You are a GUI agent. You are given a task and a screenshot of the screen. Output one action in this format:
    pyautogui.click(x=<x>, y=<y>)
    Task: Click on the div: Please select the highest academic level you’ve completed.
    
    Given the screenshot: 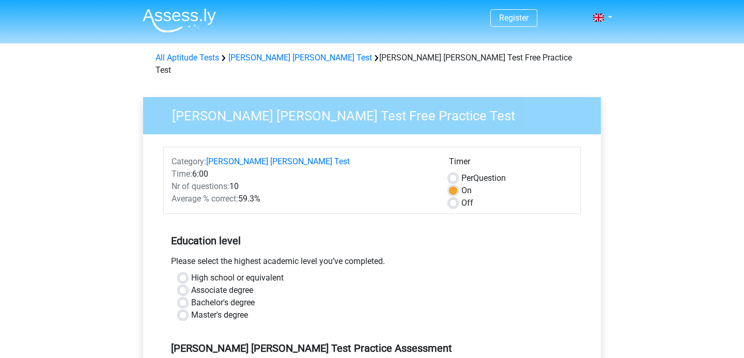 What is the action you would take?
    pyautogui.click(x=372, y=263)
    